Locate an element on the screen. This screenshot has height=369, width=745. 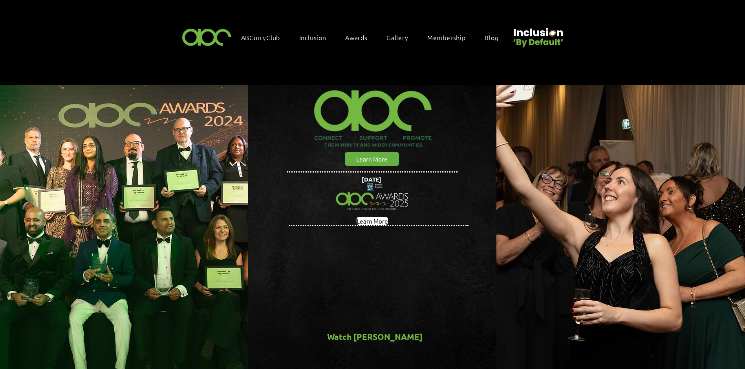
nav: Site is located at coordinates (374, 37).